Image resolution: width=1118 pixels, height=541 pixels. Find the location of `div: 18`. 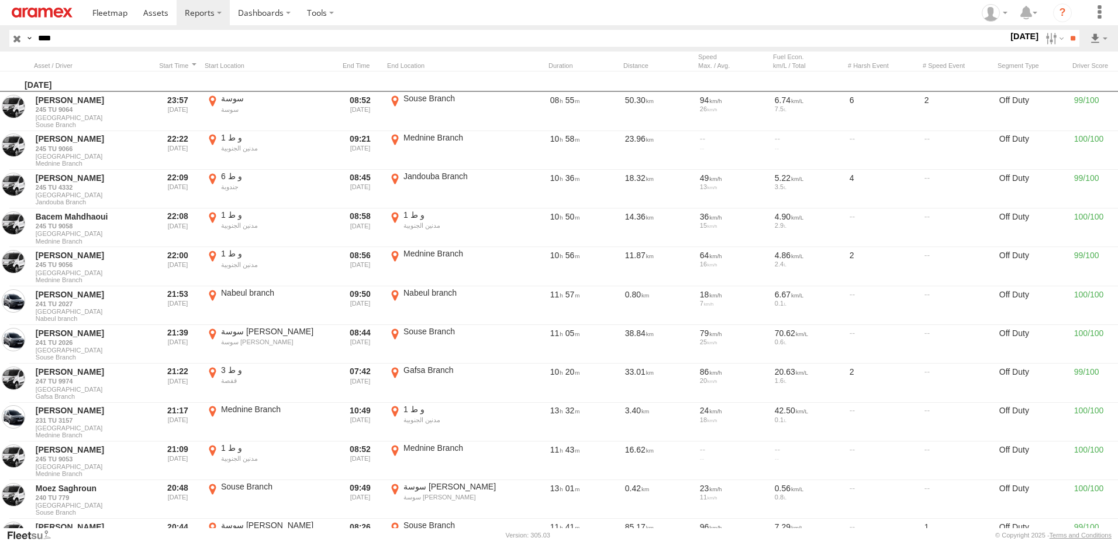

div: 18 is located at coordinates (734, 294).